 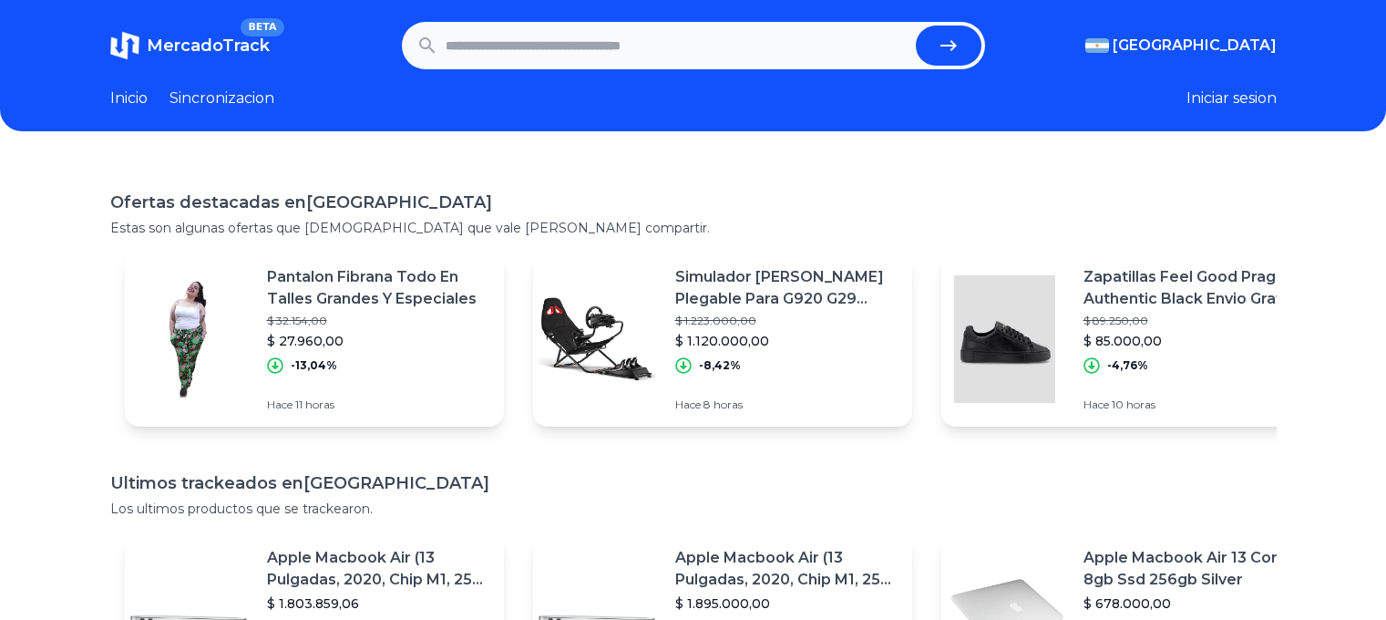 What do you see at coordinates (1195, 321) in the screenshot?
I see `p: $ 89.250,00` at bounding box center [1195, 321].